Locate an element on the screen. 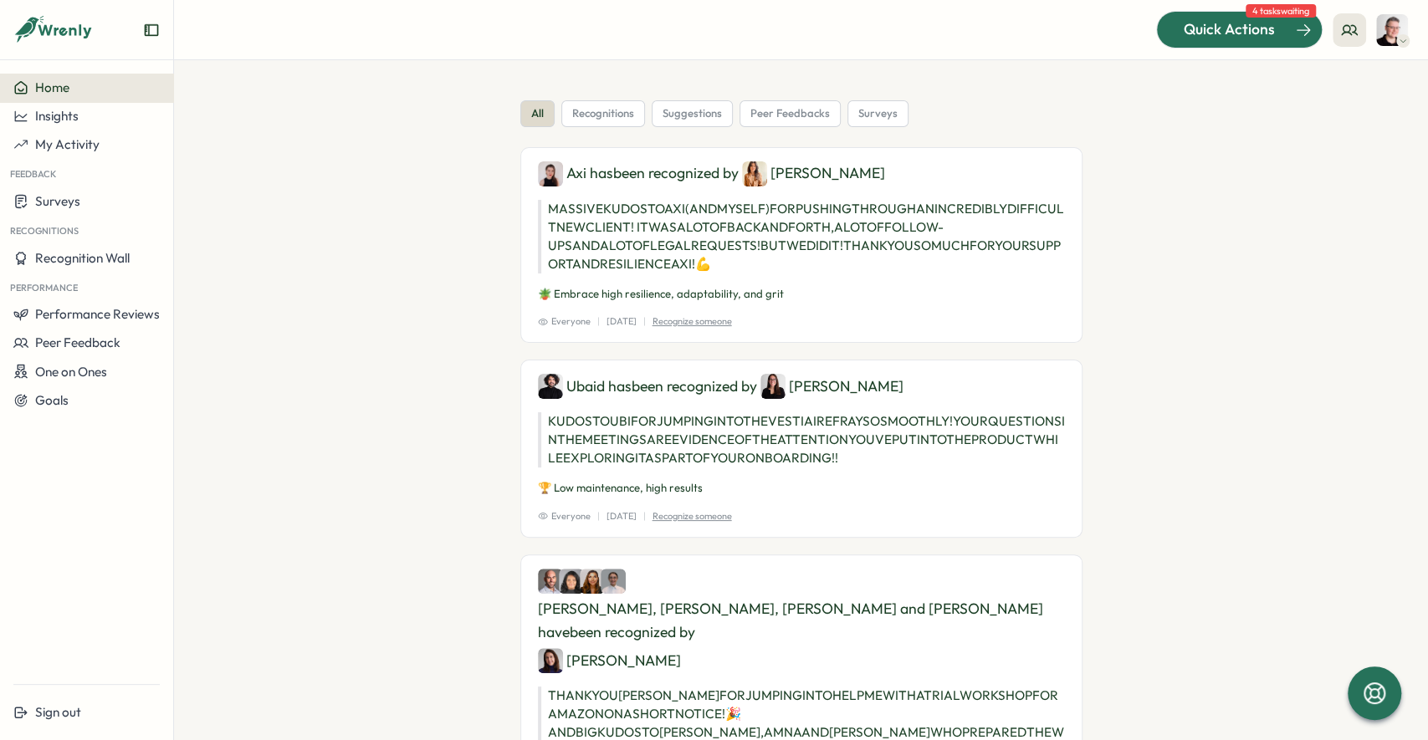  span: suggestions is located at coordinates (692, 114).